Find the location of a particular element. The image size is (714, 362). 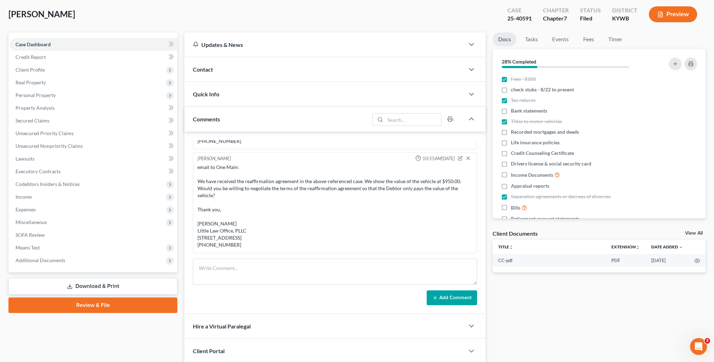

input: Search... is located at coordinates (413, 119).